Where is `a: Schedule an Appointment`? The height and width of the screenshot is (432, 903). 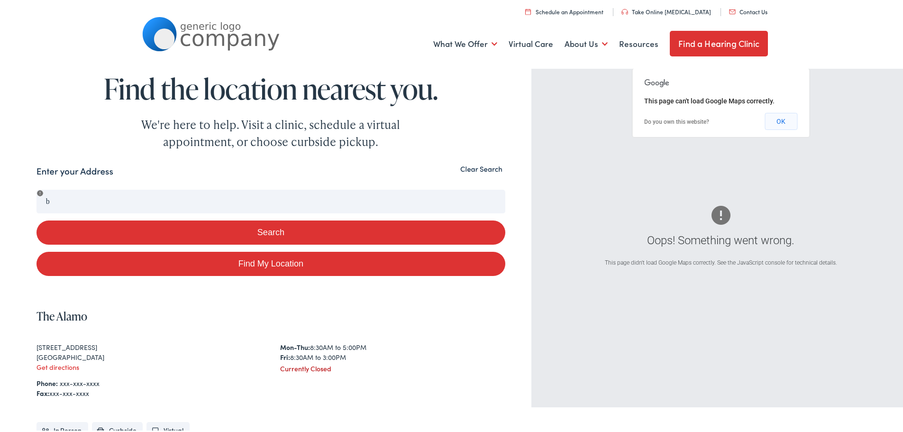
a: Schedule an Appointment is located at coordinates (564, 9).